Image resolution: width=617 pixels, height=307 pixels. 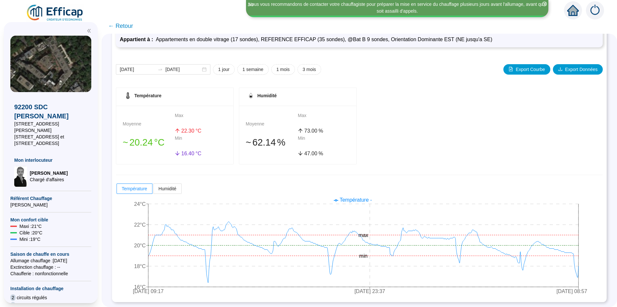 What do you see at coordinates (573, 10) in the screenshot?
I see `span: home` at bounding box center [573, 10].